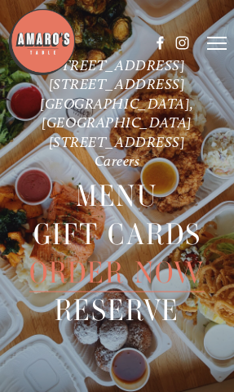 This screenshot has width=234, height=392. What do you see at coordinates (118, 233) in the screenshot?
I see `a: Gift Cards` at bounding box center [118, 233].